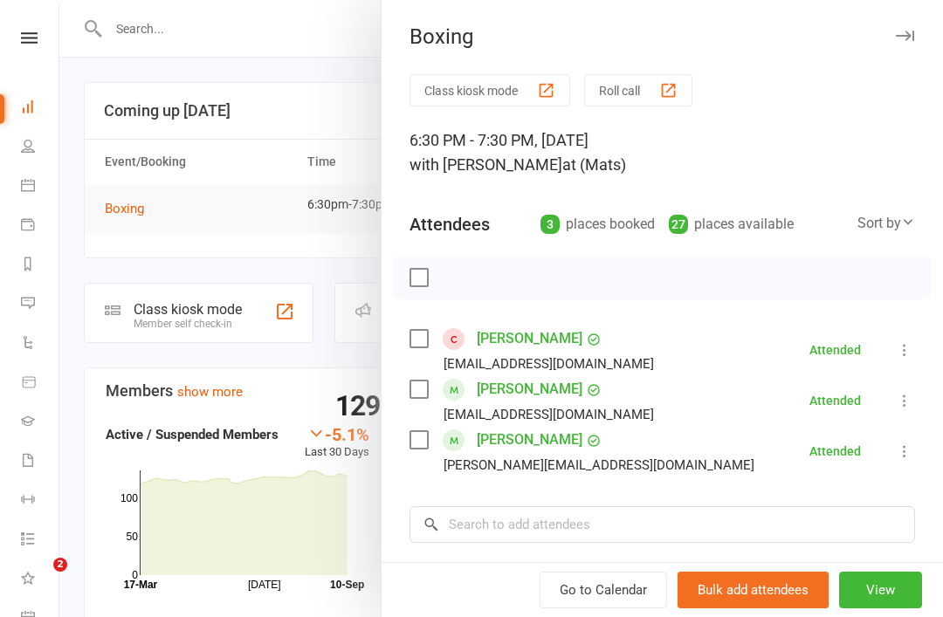 Image resolution: width=943 pixels, height=617 pixels. What do you see at coordinates (597, 224) in the screenshot?
I see `div: places booked` at bounding box center [597, 224].